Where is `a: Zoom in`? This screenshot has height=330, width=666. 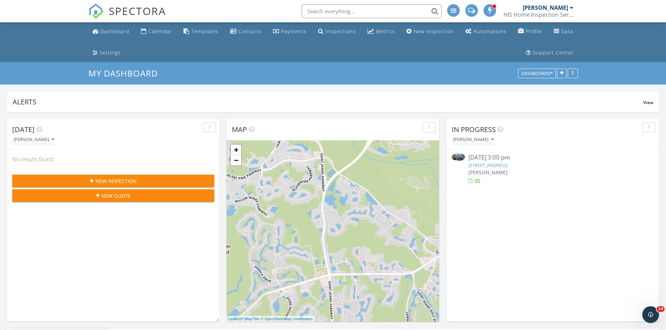
a: Zoom in is located at coordinates (236, 150).